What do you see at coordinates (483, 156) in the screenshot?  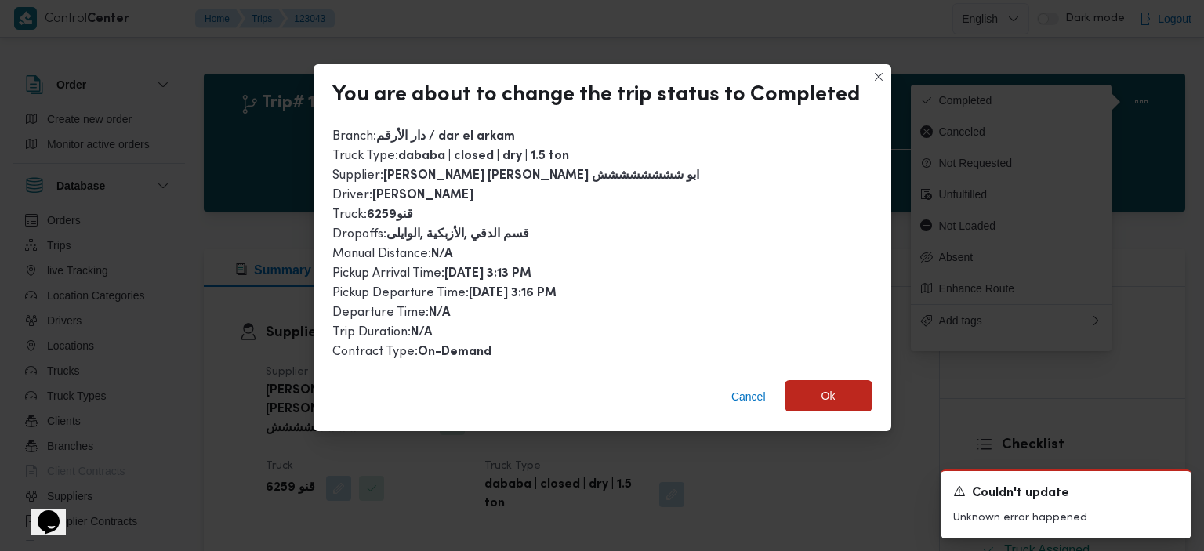 I see `b: dababa | closed | dry | 1.5 ton` at bounding box center [483, 156].